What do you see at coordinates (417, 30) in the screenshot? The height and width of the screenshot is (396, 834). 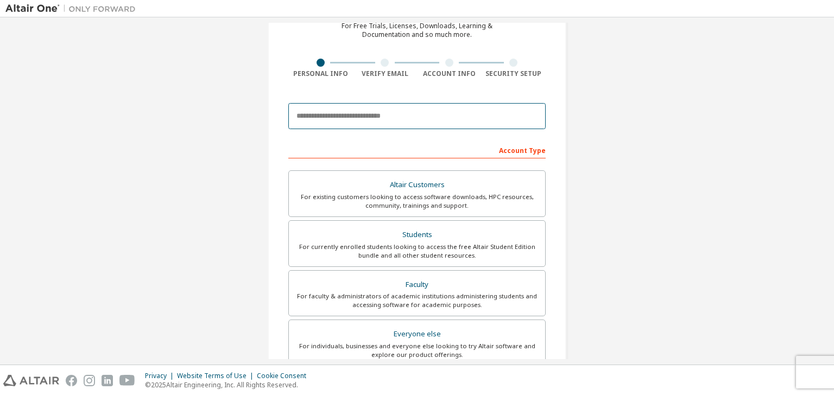 I see `div: For Free Trials, Licenses, Downloads, Learning & Documentation and so much more.` at bounding box center [417, 30].